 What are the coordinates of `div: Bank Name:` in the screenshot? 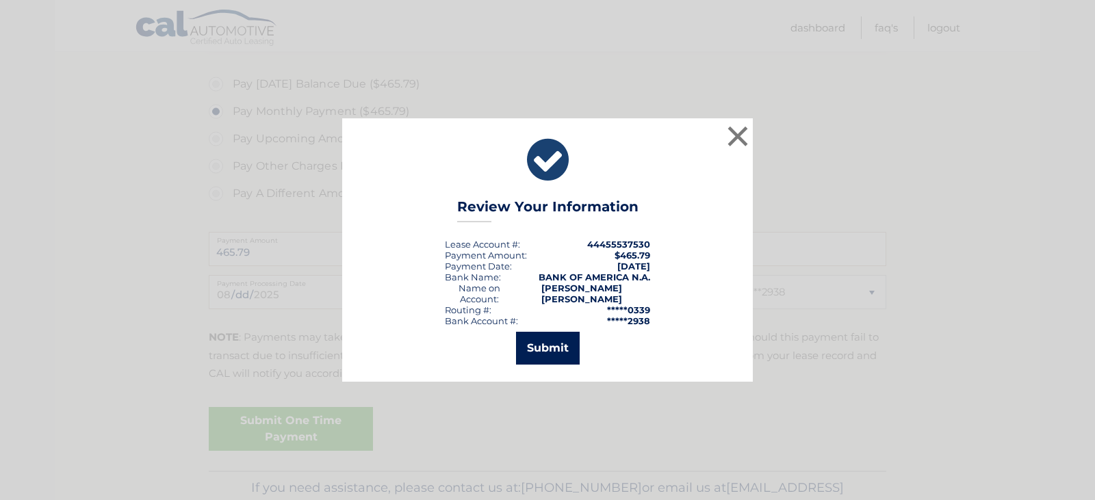 It's located at (473, 277).